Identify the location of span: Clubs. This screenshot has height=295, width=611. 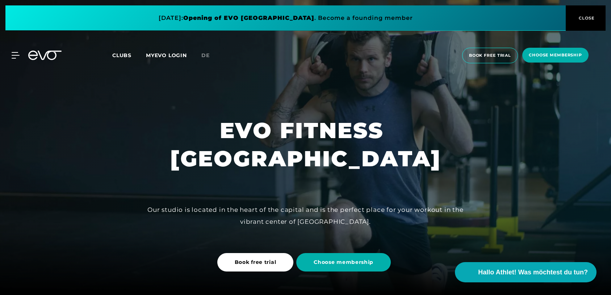
(122, 55).